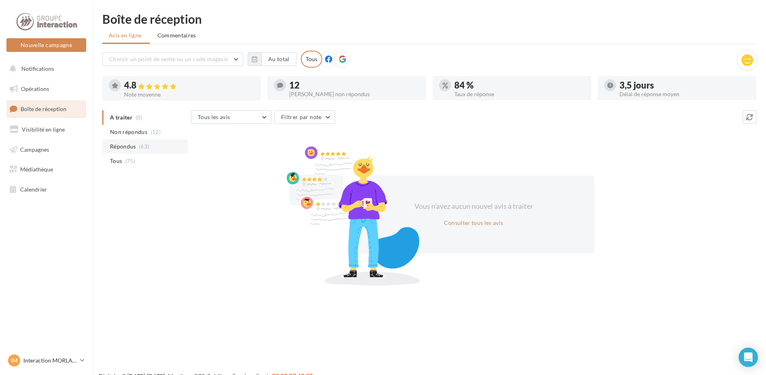  What do you see at coordinates (177, 35) in the screenshot?
I see `span: Commentaires` at bounding box center [177, 35].